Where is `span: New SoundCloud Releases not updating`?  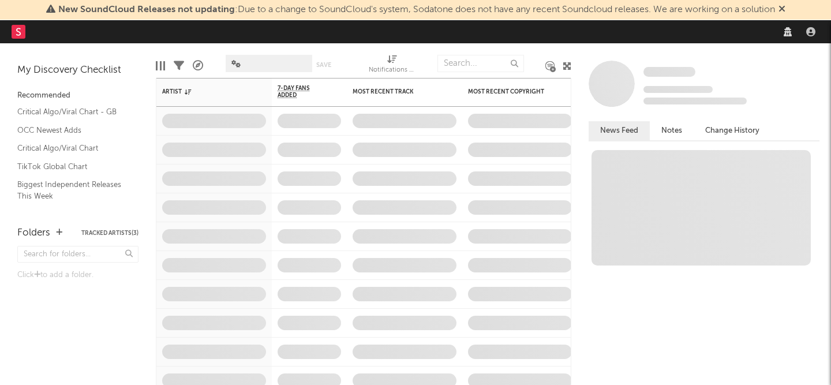
span: New SoundCloud Releases not updating is located at coordinates (147, 10).